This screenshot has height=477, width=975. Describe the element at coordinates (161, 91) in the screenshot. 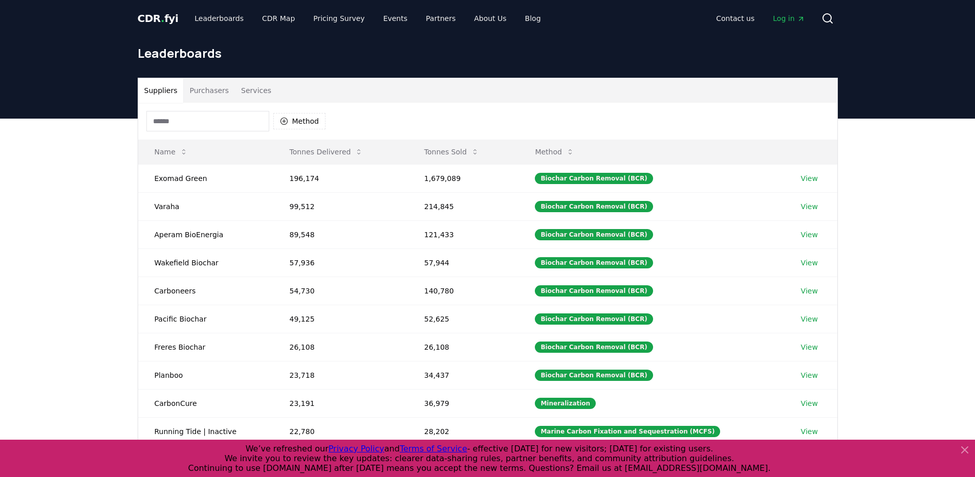

I see `button: Suppliers` at that location.